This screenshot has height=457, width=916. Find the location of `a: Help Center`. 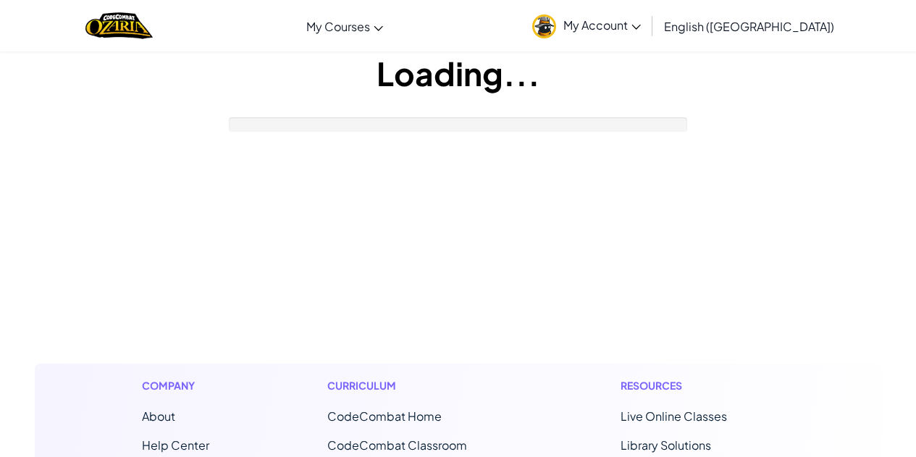

a: Help Center is located at coordinates (175, 445).